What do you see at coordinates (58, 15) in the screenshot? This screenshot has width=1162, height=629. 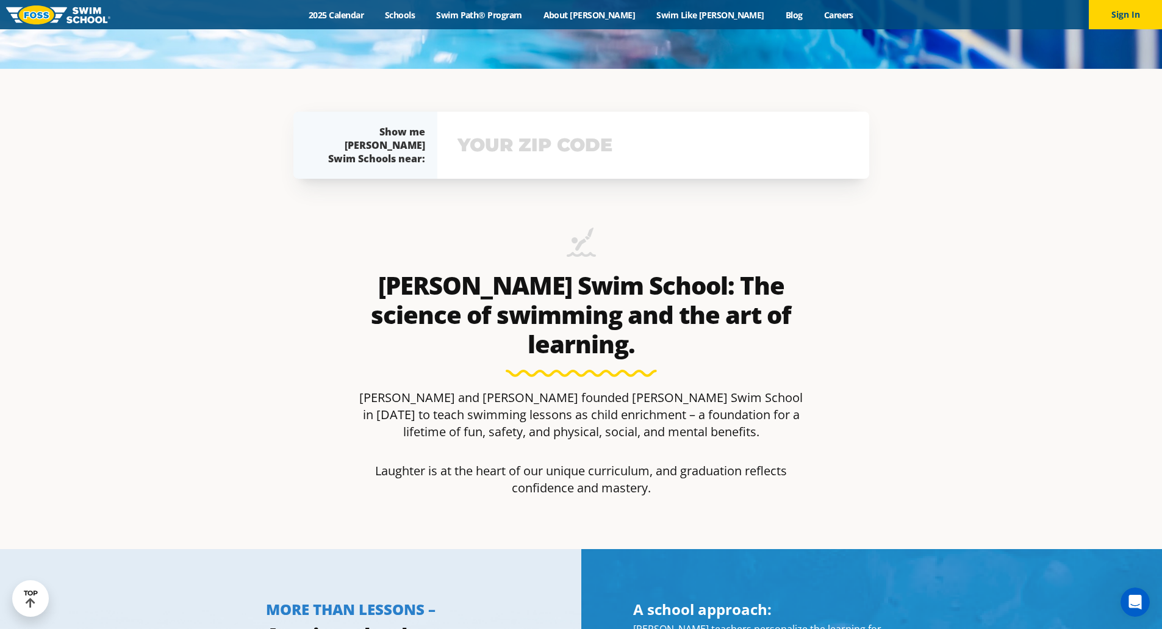 I see `img: FOSS Swim School Logo` at bounding box center [58, 15].